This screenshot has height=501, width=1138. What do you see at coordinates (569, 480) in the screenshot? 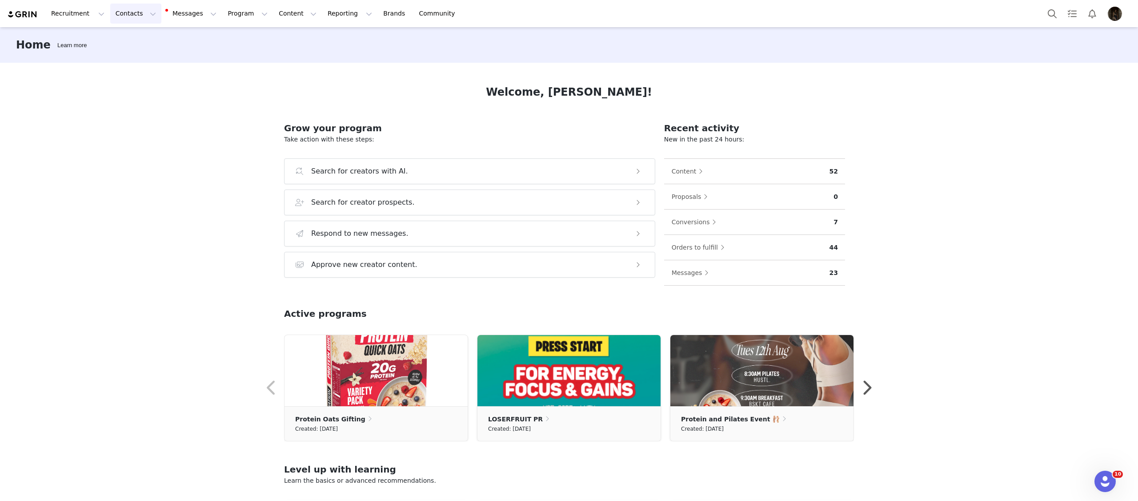
I see `p: Learn the basics or advanced recommendations.` at bounding box center [569, 480].